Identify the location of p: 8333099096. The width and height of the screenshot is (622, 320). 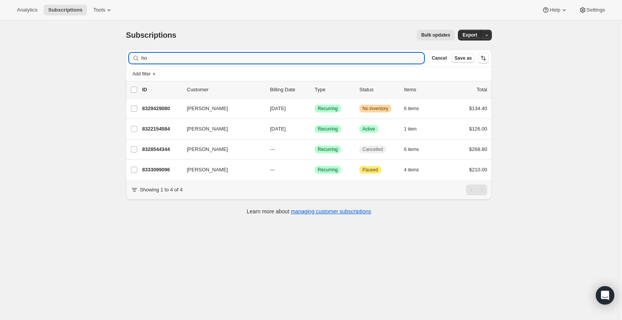
(161, 170).